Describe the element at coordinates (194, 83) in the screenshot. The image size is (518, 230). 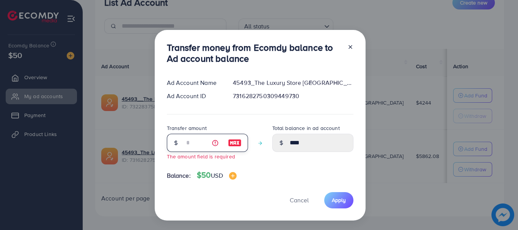
I see `div: Ad Account Name` at that location.